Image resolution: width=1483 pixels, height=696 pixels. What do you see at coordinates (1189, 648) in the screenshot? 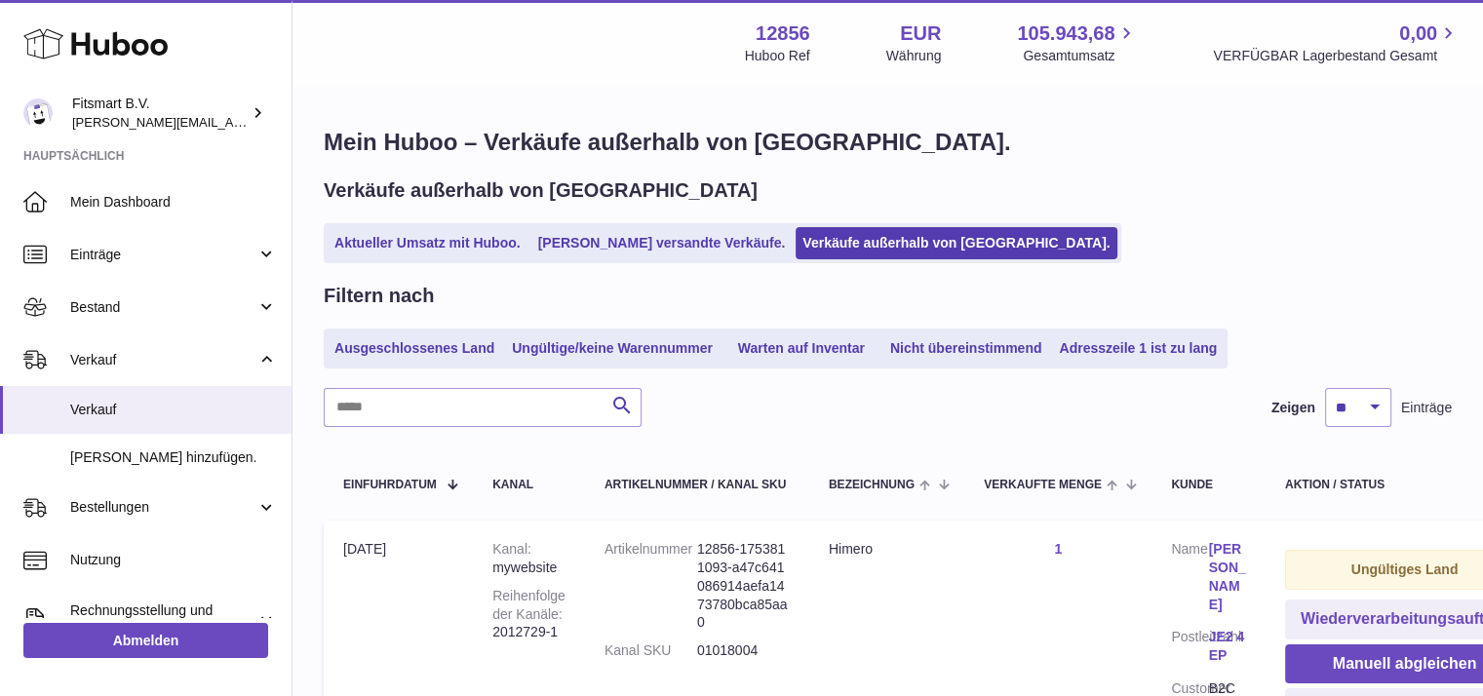
I see `dt: Postleitzahl` at bounding box center [1189, 648].